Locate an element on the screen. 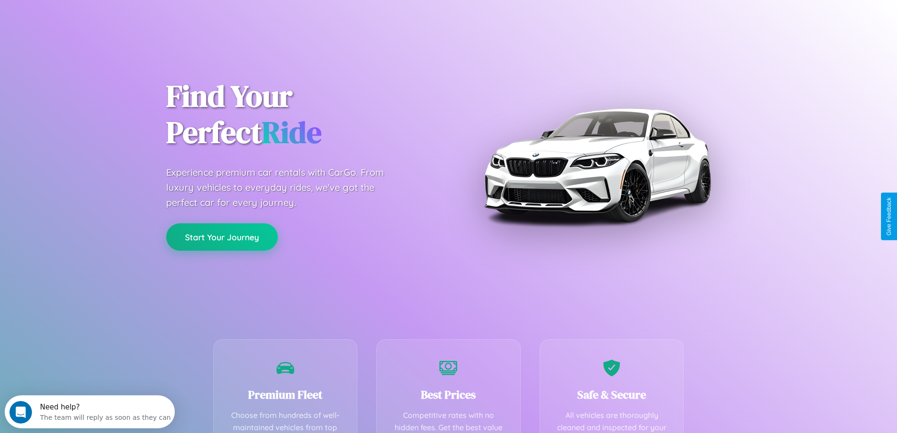 The height and width of the screenshot is (433, 897). div: Need help? is located at coordinates (101, 12).